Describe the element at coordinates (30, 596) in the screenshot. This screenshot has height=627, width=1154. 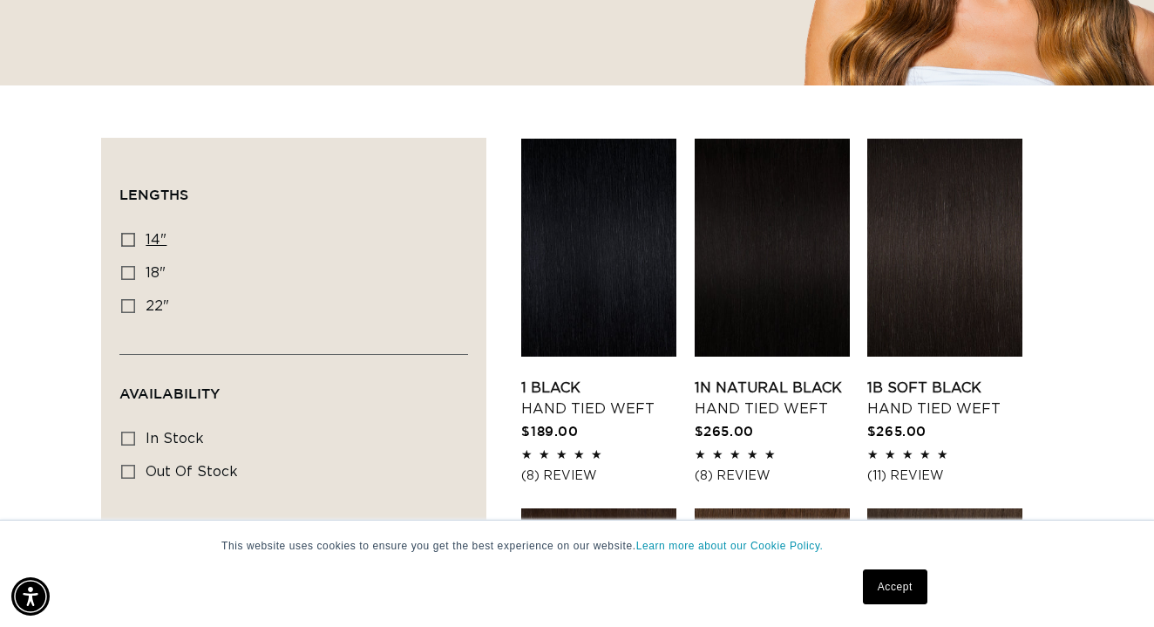
I see `div: Accessibility Menu` at that location.